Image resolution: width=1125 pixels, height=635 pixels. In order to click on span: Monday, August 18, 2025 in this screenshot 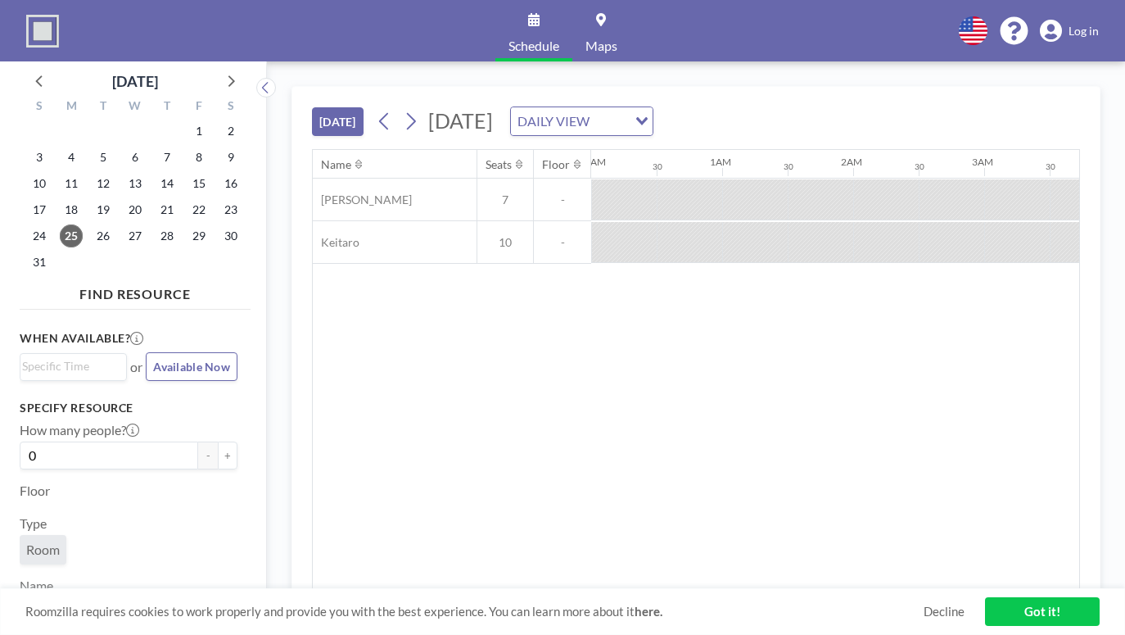, I will do `click(71, 210)`.